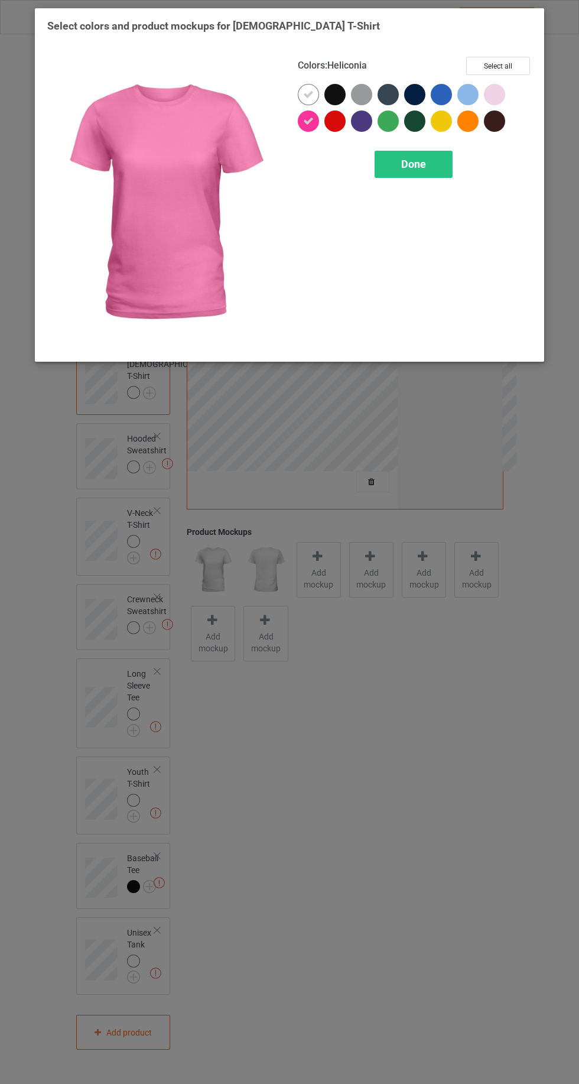 Image resolution: width=579 pixels, height=1084 pixels. What do you see at coordinates (312, 65) in the screenshot?
I see `span: Colors` at bounding box center [312, 65].